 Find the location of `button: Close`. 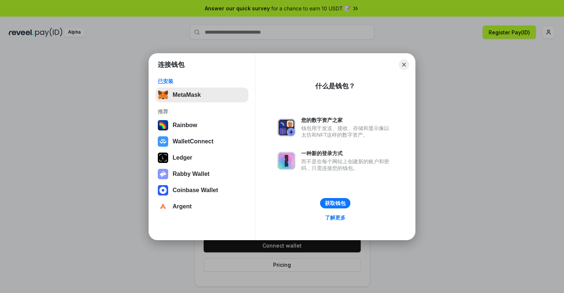

button: Close is located at coordinates (404, 65).